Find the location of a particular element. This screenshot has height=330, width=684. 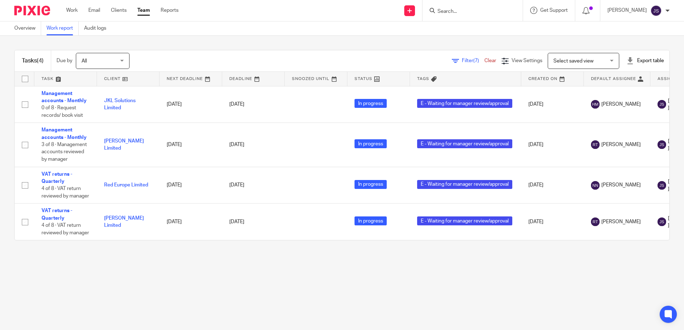

a: Red Europe Limited is located at coordinates (126, 185).